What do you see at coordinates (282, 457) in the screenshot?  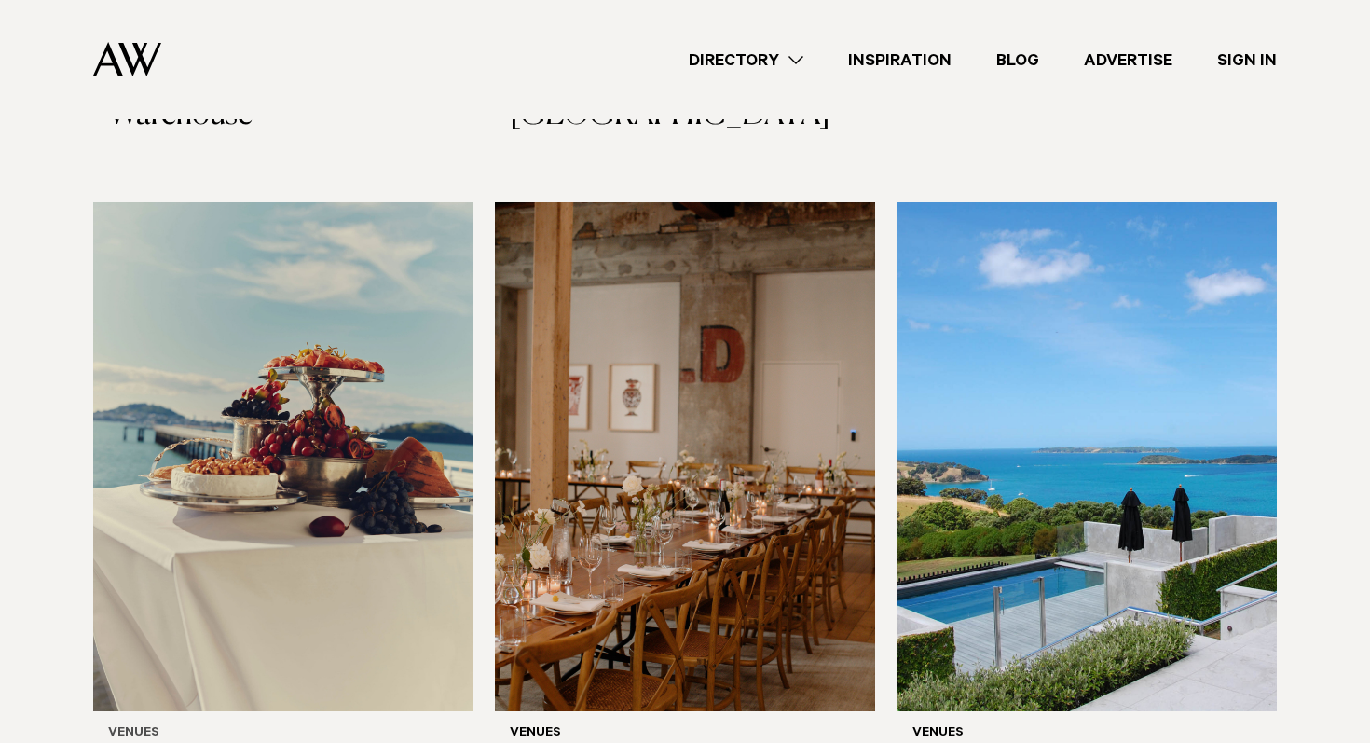 I see `img: Auckland Weddings Venues | Okahu` at bounding box center [282, 457].